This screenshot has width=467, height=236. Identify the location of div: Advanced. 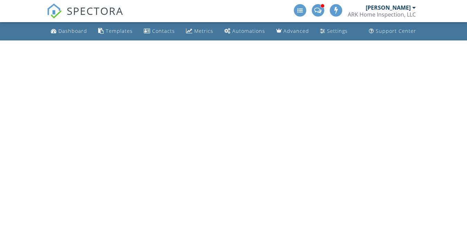
(296, 31).